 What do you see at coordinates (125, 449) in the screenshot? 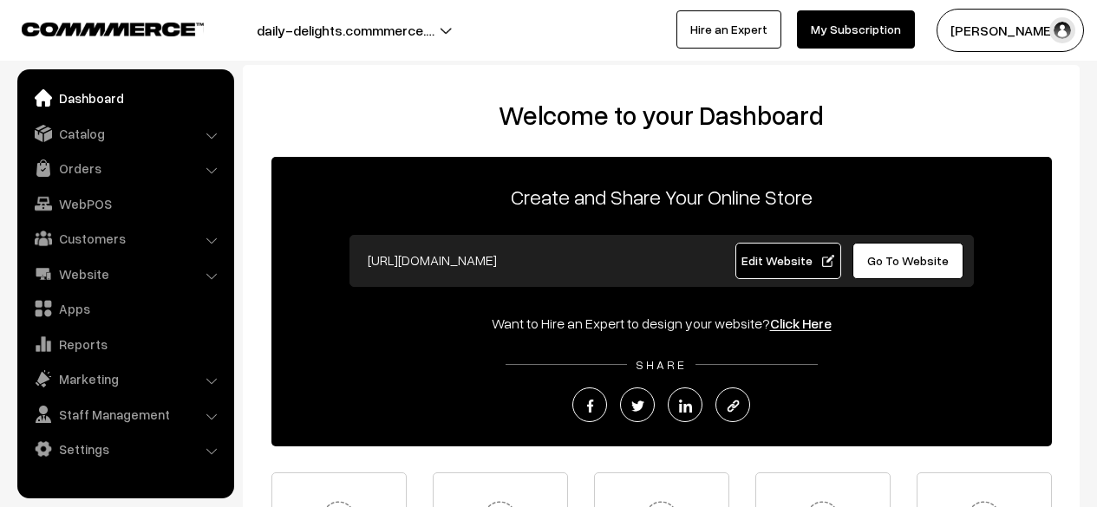
I see `a: Settings` at bounding box center [125, 449].